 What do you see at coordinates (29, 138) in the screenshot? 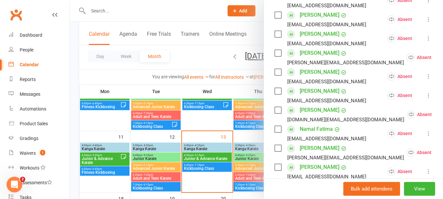
I see `div: Gradings` at bounding box center [29, 138].